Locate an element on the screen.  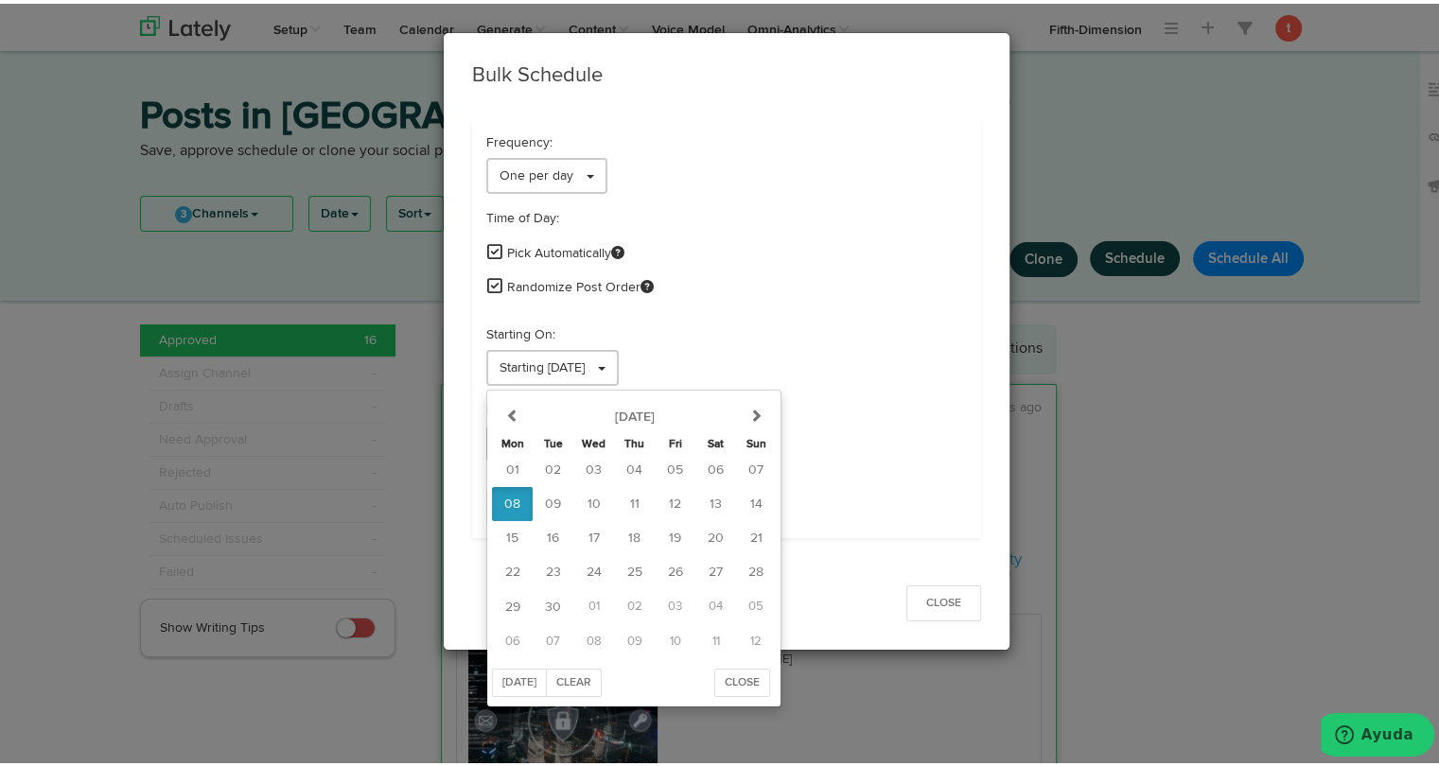
small: Friday is located at coordinates (675, 441).